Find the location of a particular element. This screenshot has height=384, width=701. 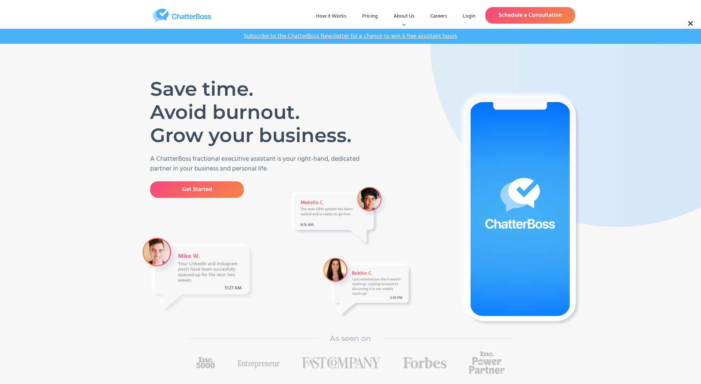

a: Login is located at coordinates (469, 16).